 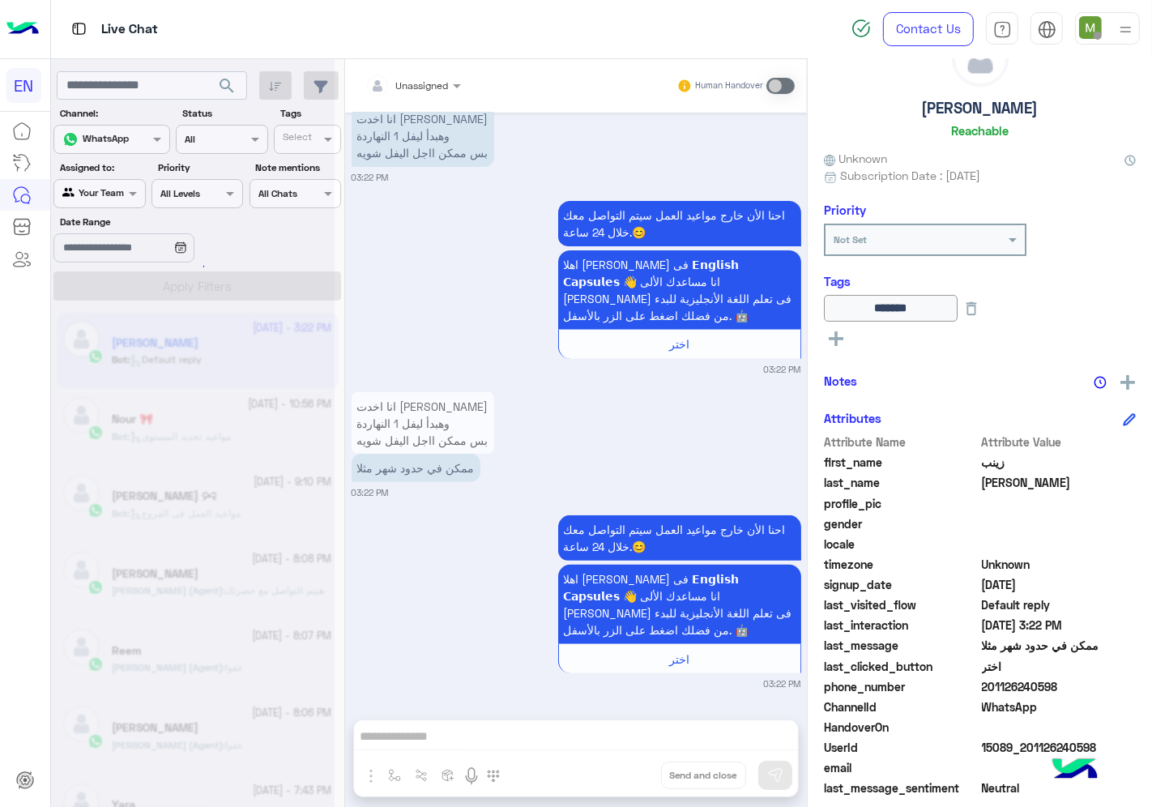 What do you see at coordinates (703, 775) in the screenshot?
I see `button: Send and close` at bounding box center [703, 775].